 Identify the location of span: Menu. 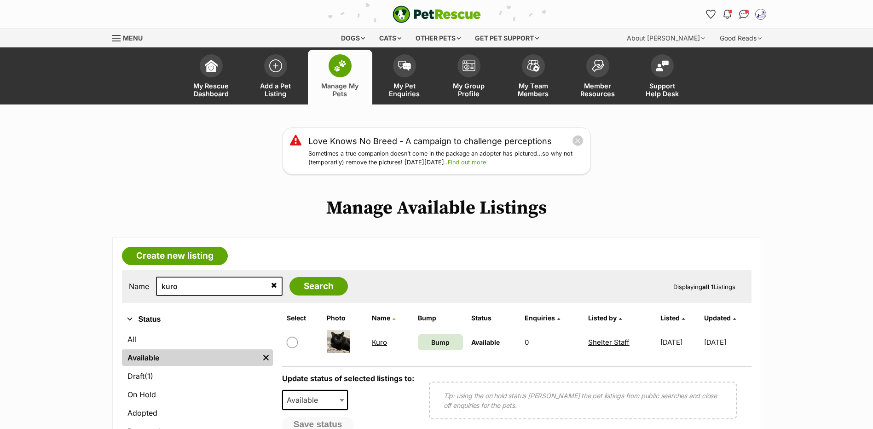
(133, 38).